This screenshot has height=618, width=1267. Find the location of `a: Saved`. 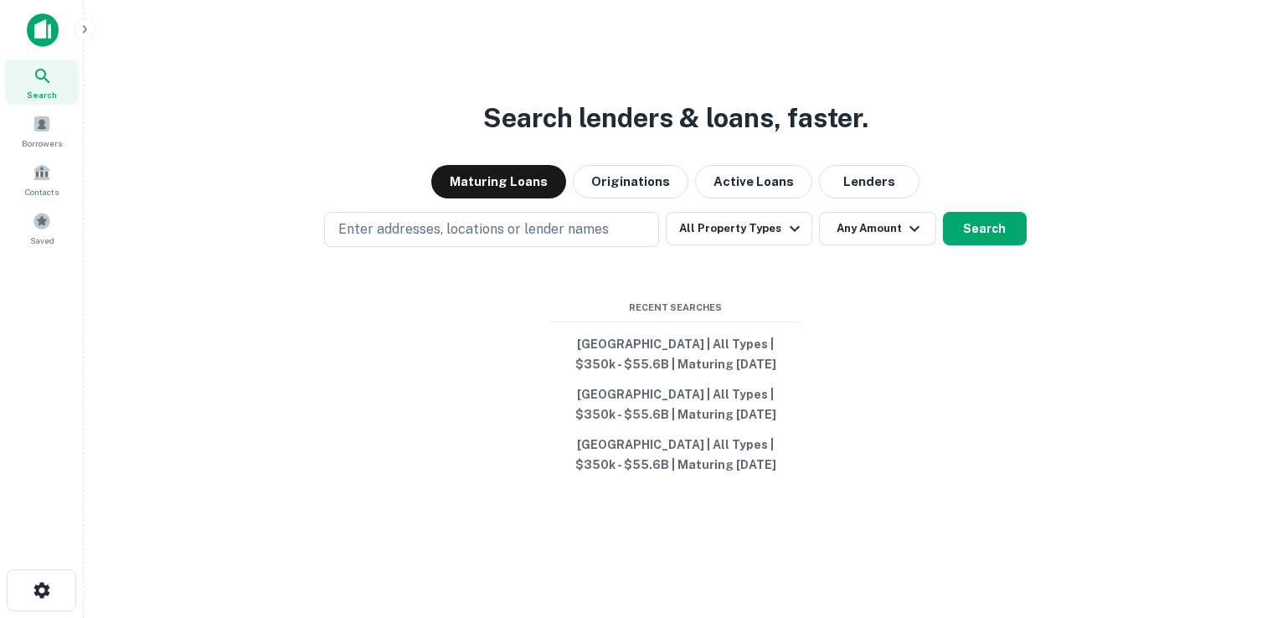

a: Saved is located at coordinates (42, 228).